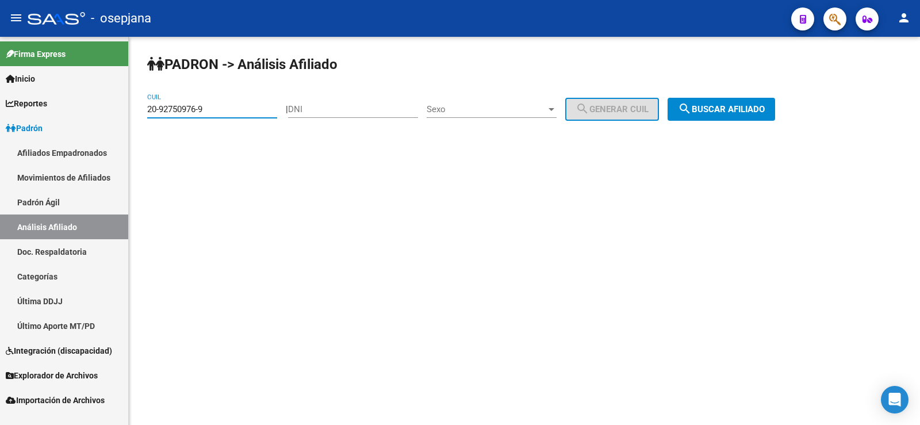 The image size is (920, 425). What do you see at coordinates (721, 109) in the screenshot?
I see `button: Buscar afiliado` at bounding box center [721, 109].